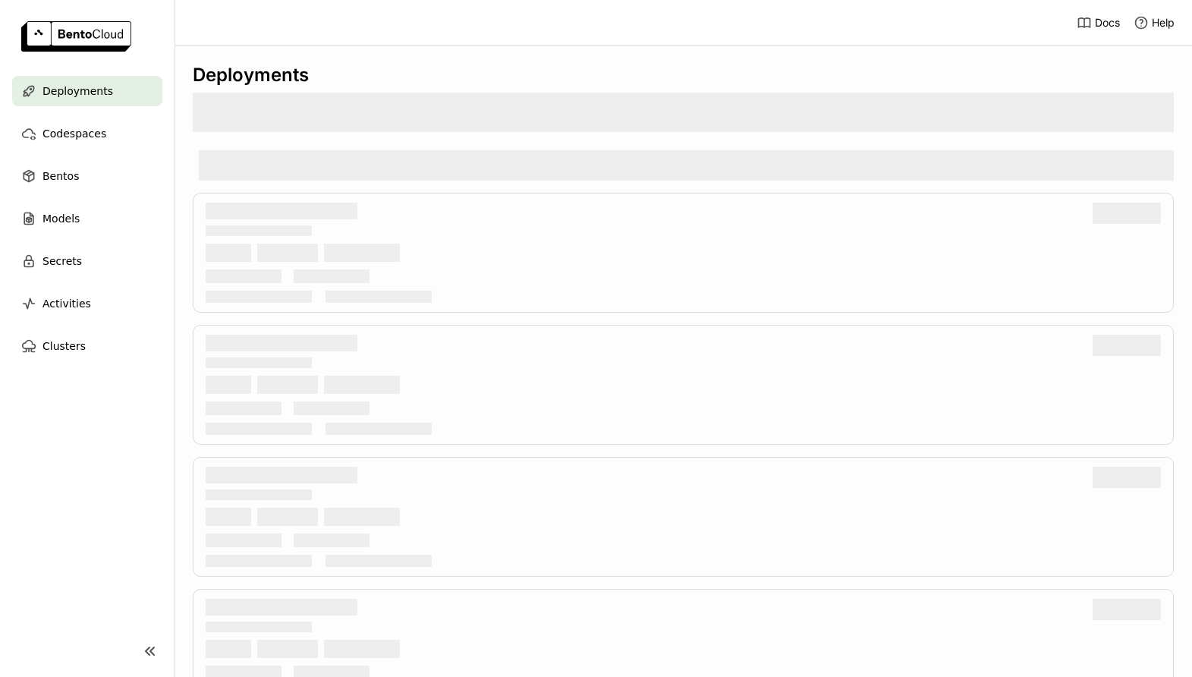 The image size is (1192, 677). I want to click on span: Bentos, so click(61, 176).